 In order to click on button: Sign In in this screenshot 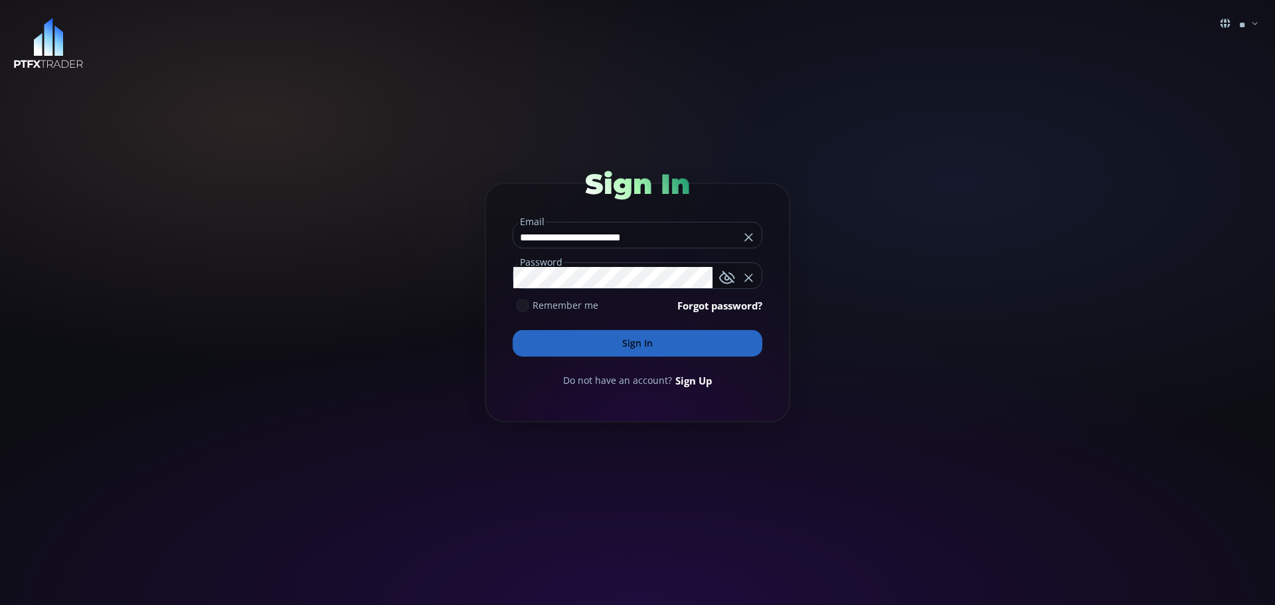, I will do `click(637, 343)`.